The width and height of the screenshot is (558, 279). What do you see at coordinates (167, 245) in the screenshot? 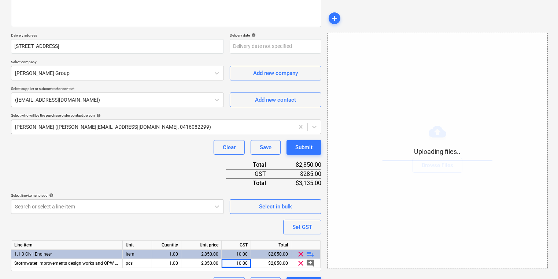
I see `div: Quantity` at bounding box center [167, 245].